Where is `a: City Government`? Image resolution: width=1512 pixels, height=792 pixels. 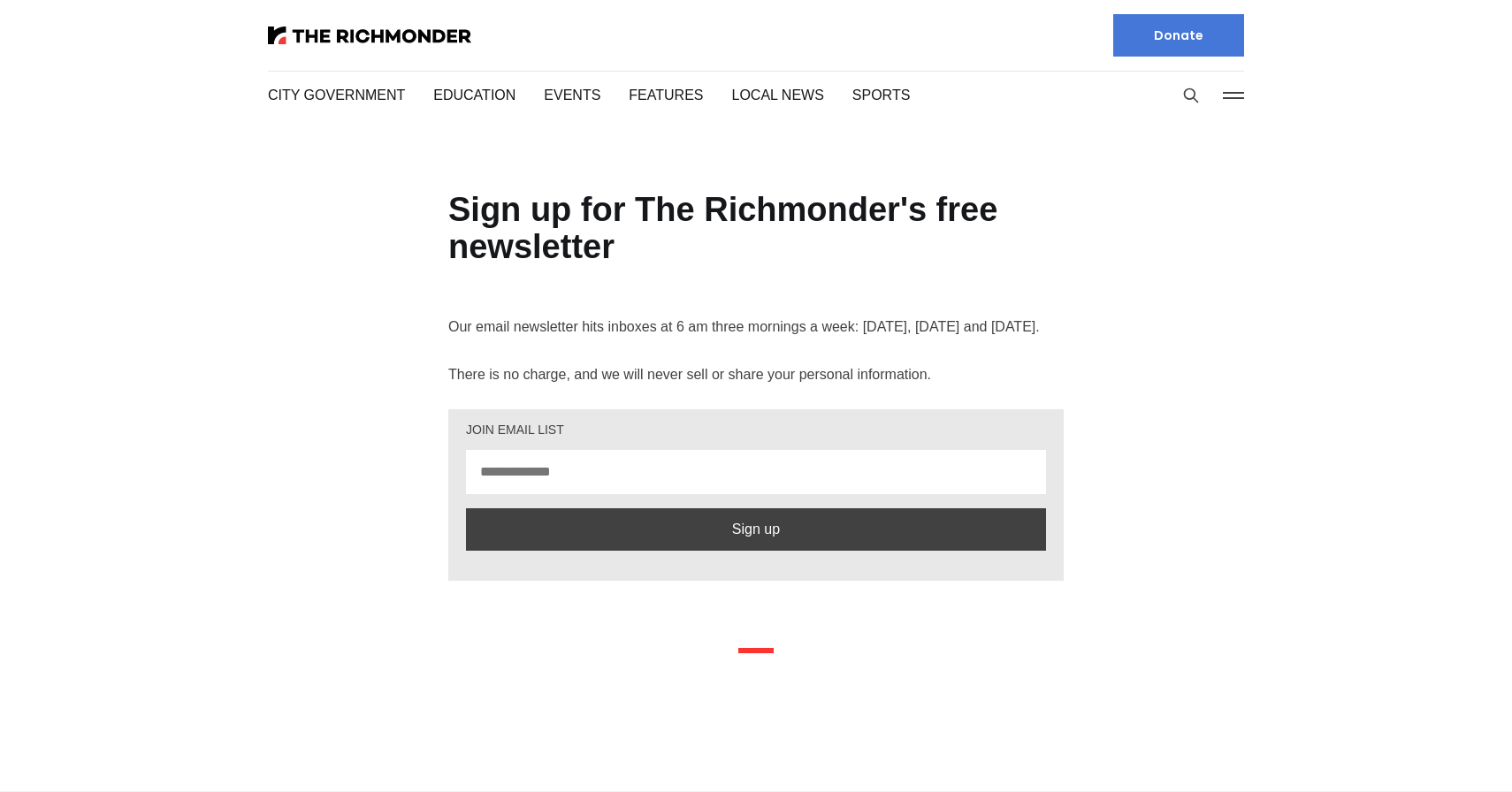
a: City Government is located at coordinates (334, 95).